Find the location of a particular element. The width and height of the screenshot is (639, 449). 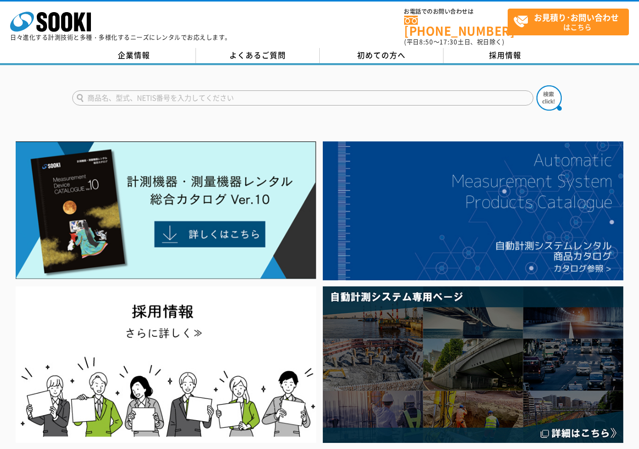

img: Catalog Ver10 is located at coordinates (166, 210).